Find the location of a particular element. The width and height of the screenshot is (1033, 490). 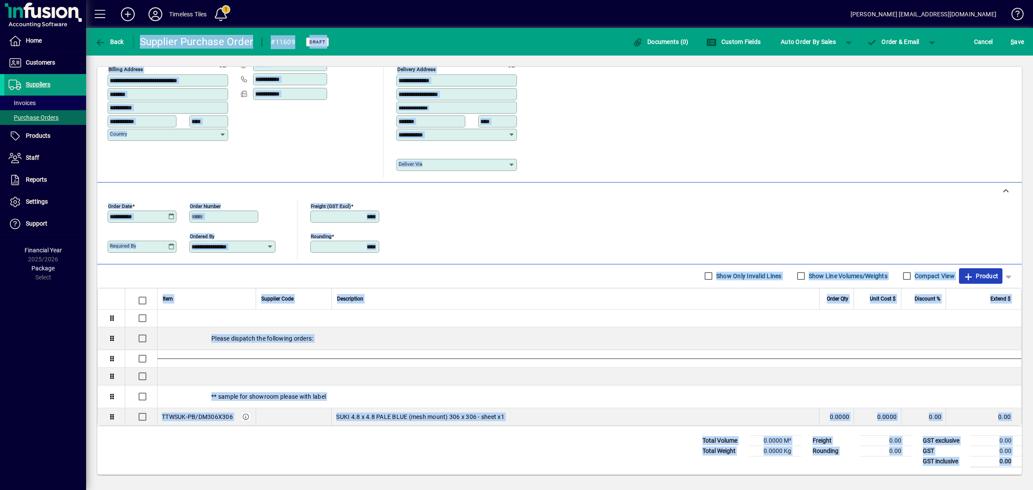

span: Unit Cost $ is located at coordinates (882, 299).